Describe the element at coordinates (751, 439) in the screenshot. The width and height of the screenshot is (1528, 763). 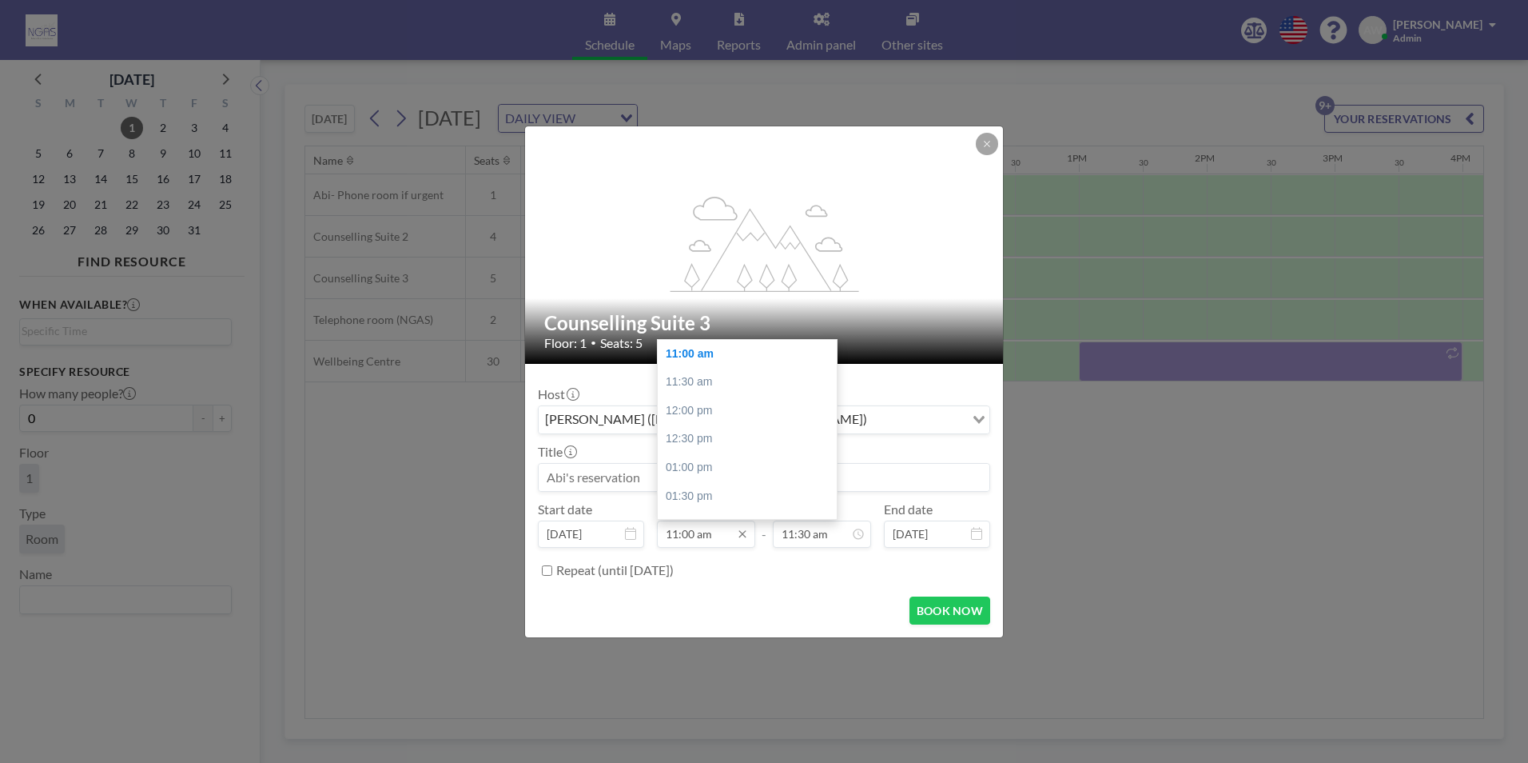
I see `div: 12:30 pm` at that location.